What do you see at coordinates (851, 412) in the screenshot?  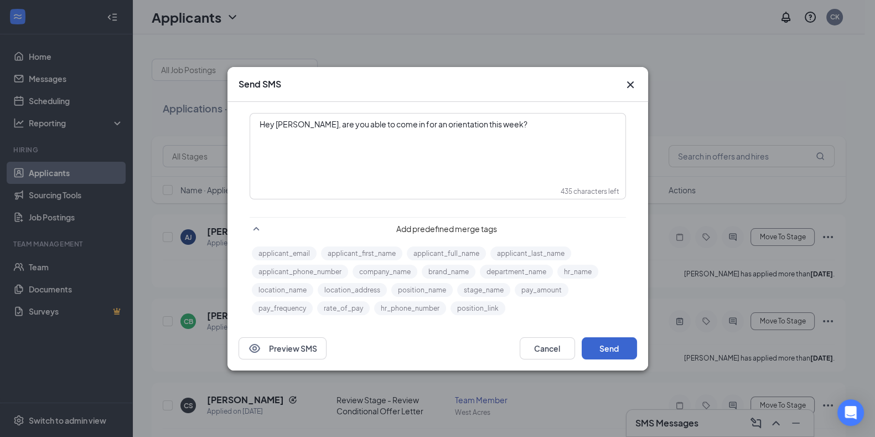 I see `div: Open Intercom Messenger` at bounding box center [851, 412].